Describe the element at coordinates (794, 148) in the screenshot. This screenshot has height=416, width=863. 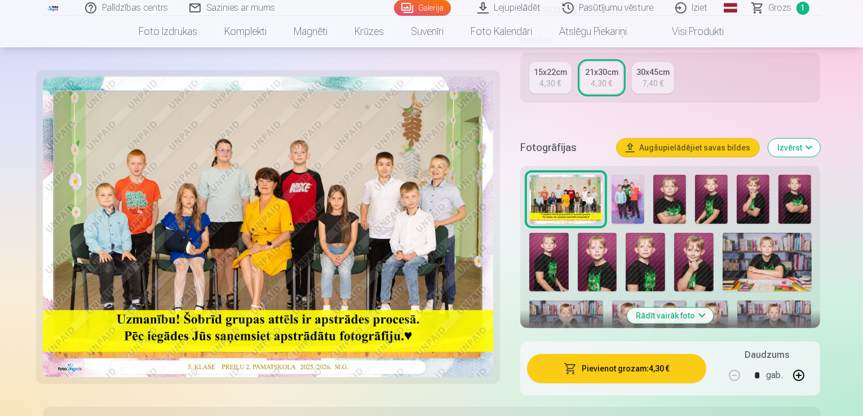
I see `button: Izvērst` at that location.